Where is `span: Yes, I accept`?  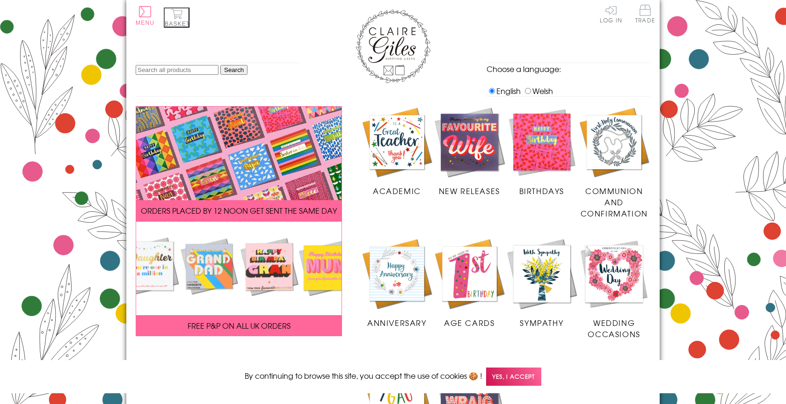
span: Yes, I accept is located at coordinates (514, 377).